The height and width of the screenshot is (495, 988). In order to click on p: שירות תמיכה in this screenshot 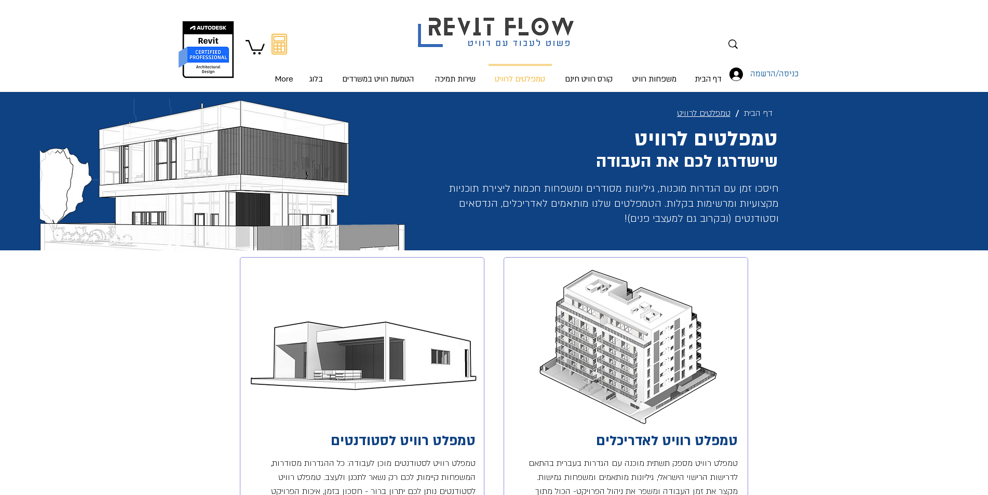, I will do `click(455, 79)`.